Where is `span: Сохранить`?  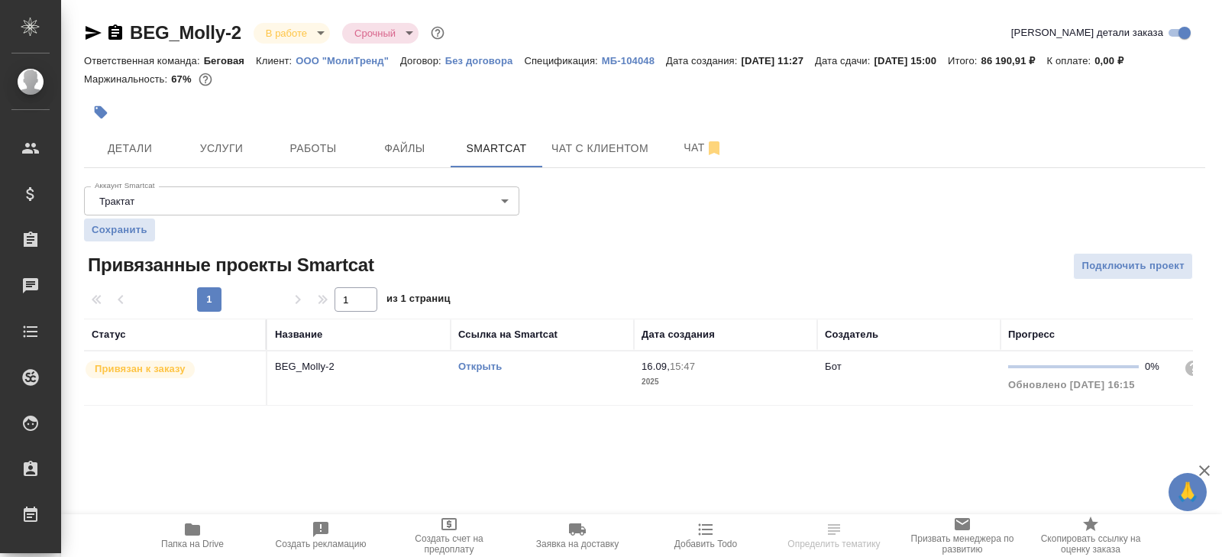
span: Сохранить is located at coordinates (119, 230).